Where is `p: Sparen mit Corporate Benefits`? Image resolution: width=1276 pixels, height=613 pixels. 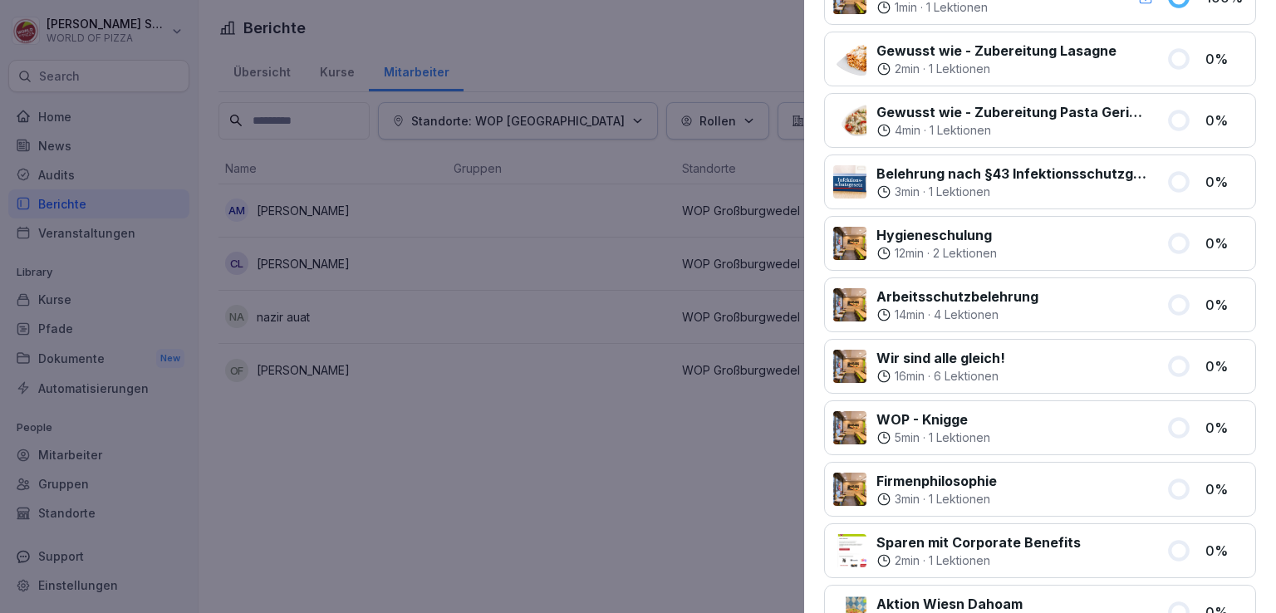 p: Sparen mit Corporate Benefits is located at coordinates (978, 542).